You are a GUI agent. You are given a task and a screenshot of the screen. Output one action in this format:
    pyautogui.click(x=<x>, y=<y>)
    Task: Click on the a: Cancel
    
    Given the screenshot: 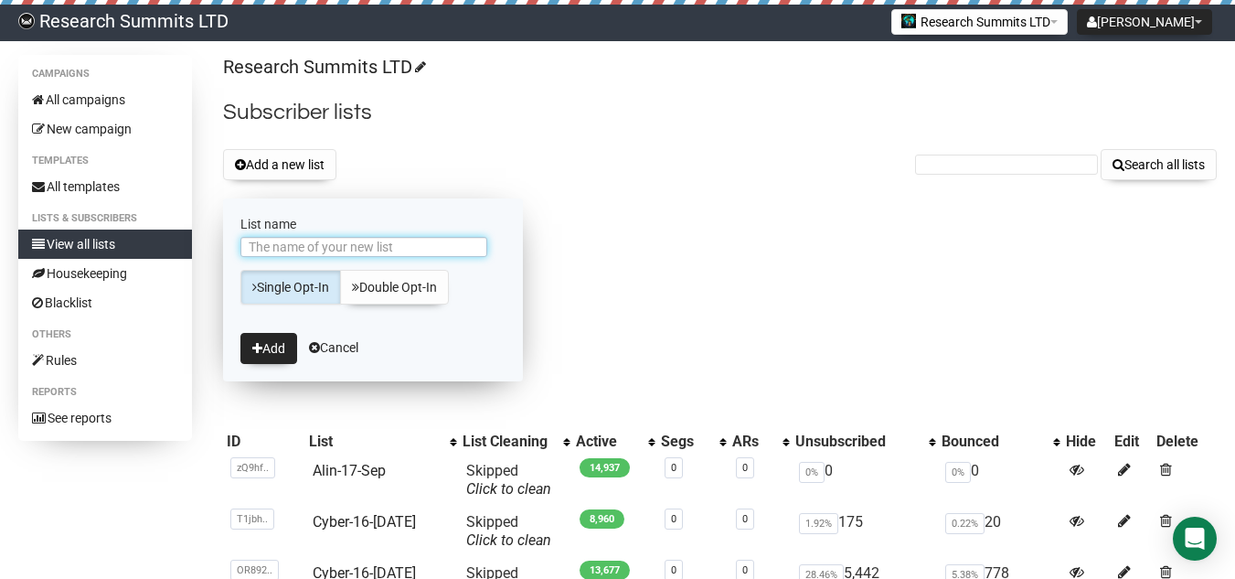 What is the action you would take?
    pyautogui.click(x=334, y=347)
    